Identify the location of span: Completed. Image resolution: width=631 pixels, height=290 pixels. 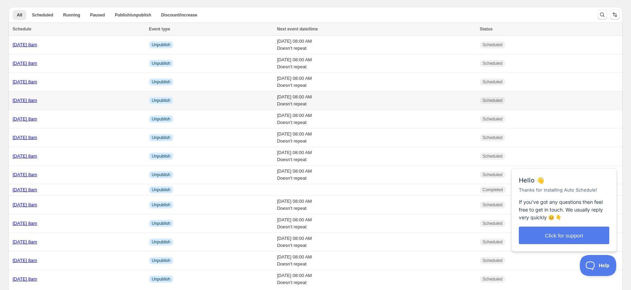
(493, 190).